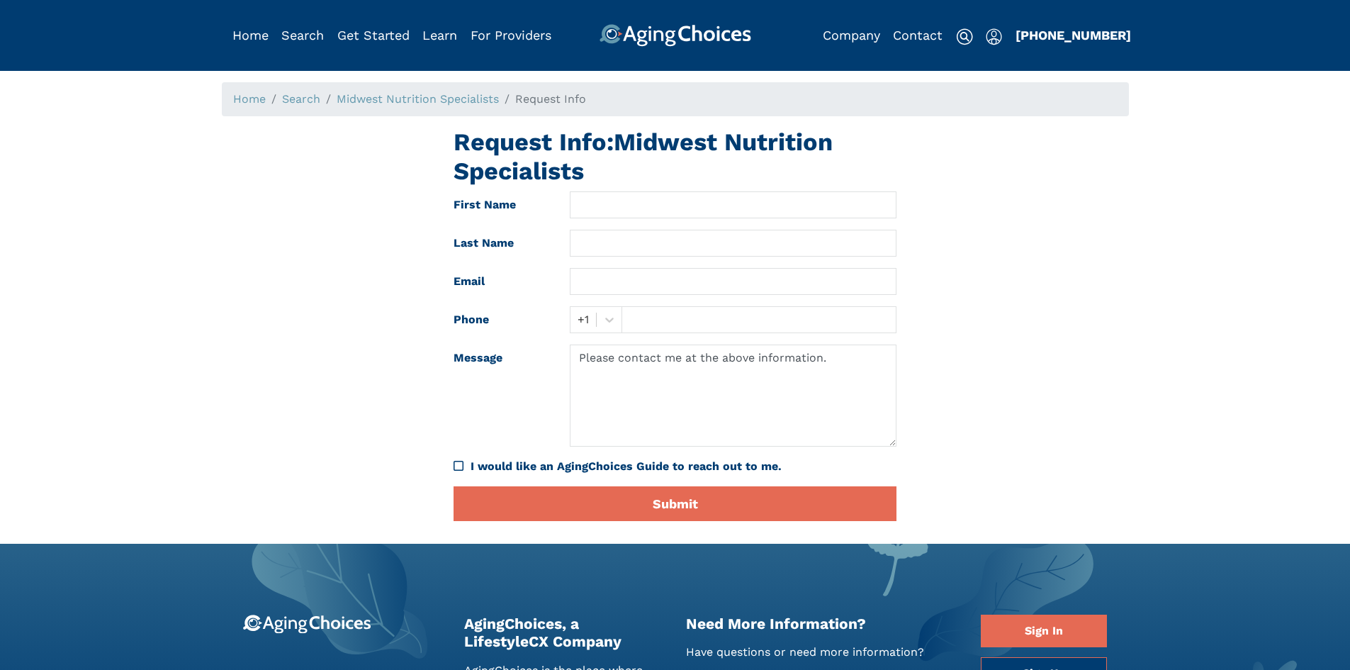 The width and height of the screenshot is (1350, 670). I want to click on a: Company, so click(851, 35).